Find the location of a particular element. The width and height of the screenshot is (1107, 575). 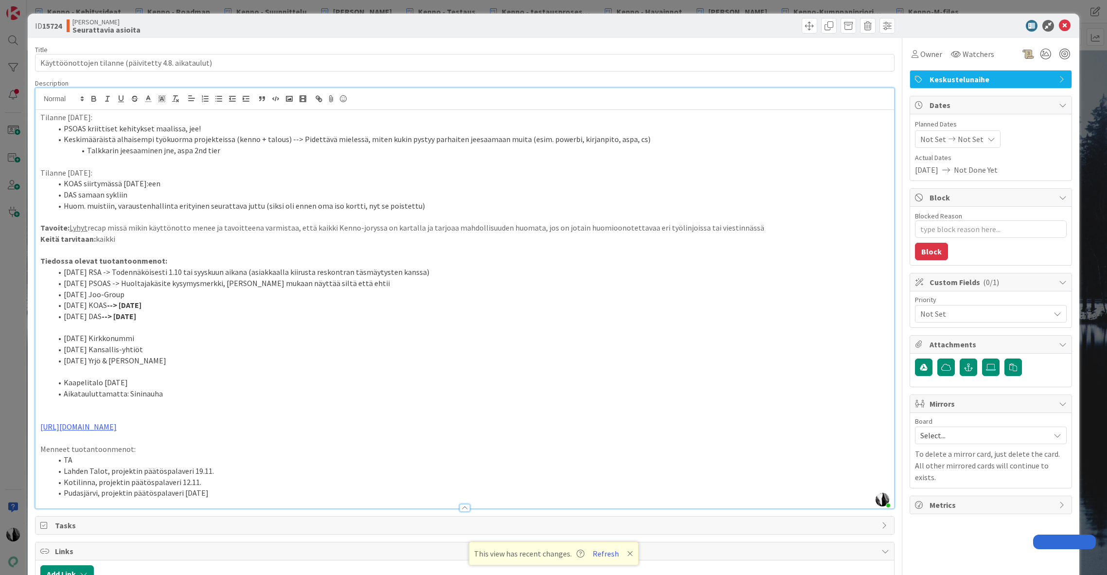

span: ID is located at coordinates (48, 26).